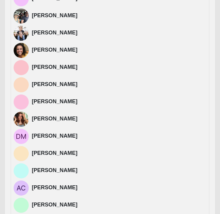 This screenshot has height=214, width=220. Describe the element at coordinates (21, 85) in the screenshot. I see `img: Lauren Kroes` at that location.